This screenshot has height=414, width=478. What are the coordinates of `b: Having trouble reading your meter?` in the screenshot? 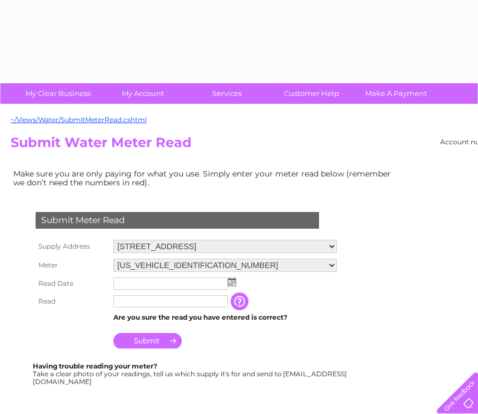 It's located at (95, 366).